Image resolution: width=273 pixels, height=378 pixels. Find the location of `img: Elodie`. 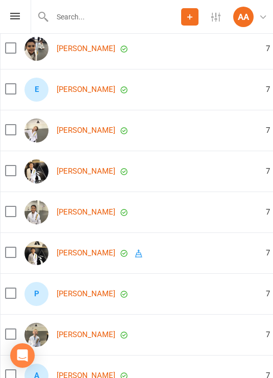

img: Elodie is located at coordinates (36, 130).